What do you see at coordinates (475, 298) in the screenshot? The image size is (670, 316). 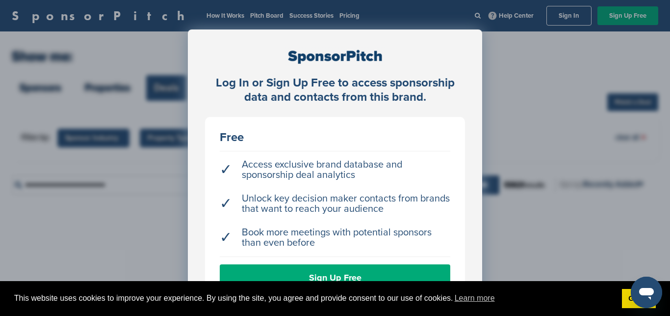 I see `a: learn more about cookies` at bounding box center [475, 298].